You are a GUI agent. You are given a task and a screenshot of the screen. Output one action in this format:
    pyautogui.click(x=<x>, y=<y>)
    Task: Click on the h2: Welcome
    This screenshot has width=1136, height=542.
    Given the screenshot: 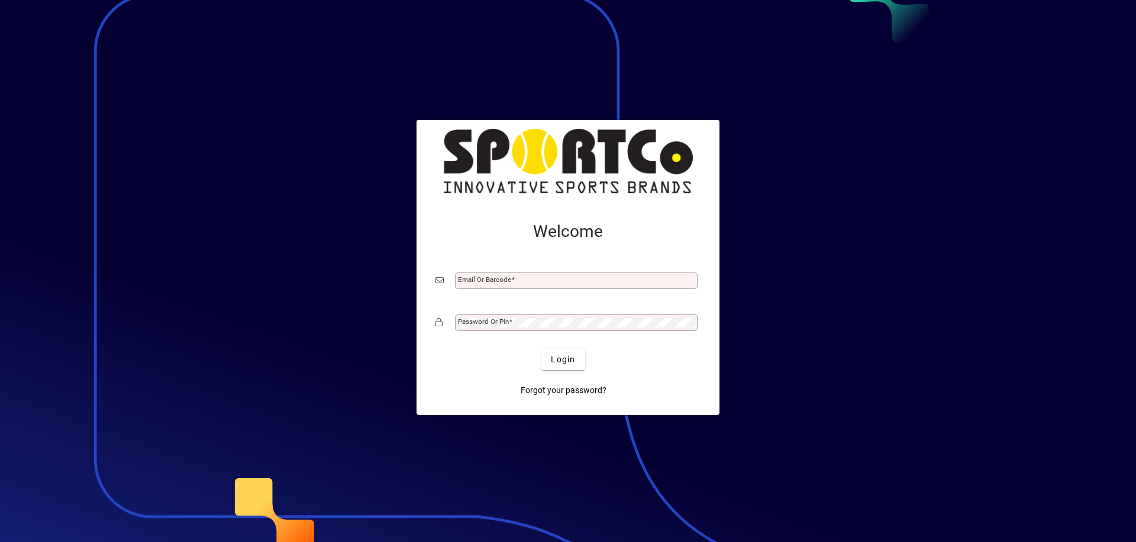 What is the action you would take?
    pyautogui.click(x=568, y=232)
    